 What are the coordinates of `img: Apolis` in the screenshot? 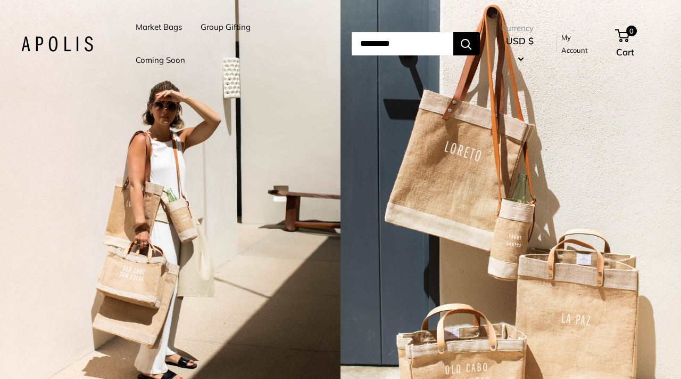 It's located at (57, 44).